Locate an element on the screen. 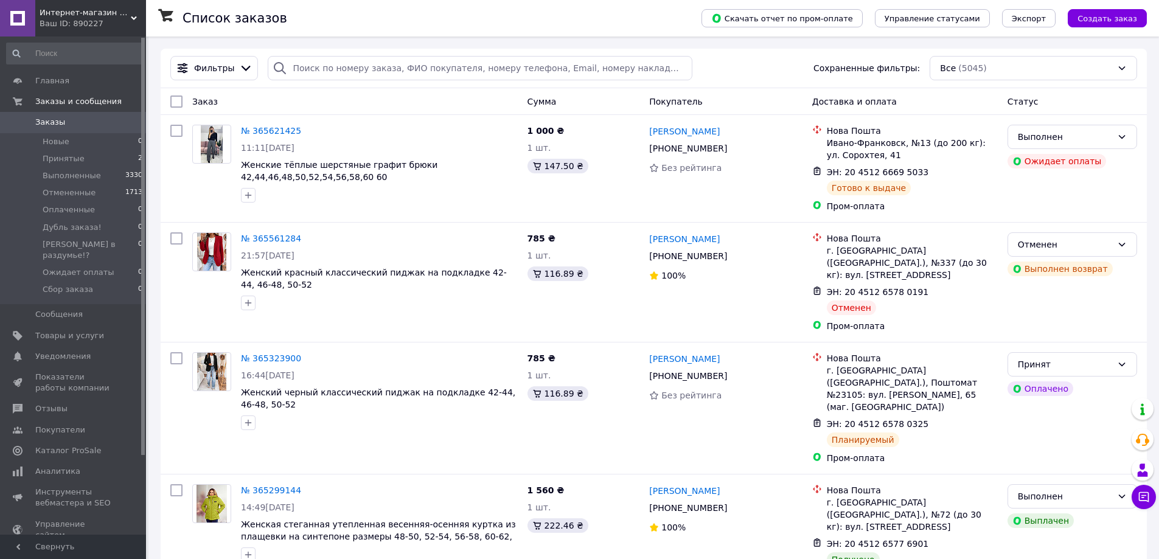 The image size is (1159, 559). span: Дубль заказа! is located at coordinates (72, 228).